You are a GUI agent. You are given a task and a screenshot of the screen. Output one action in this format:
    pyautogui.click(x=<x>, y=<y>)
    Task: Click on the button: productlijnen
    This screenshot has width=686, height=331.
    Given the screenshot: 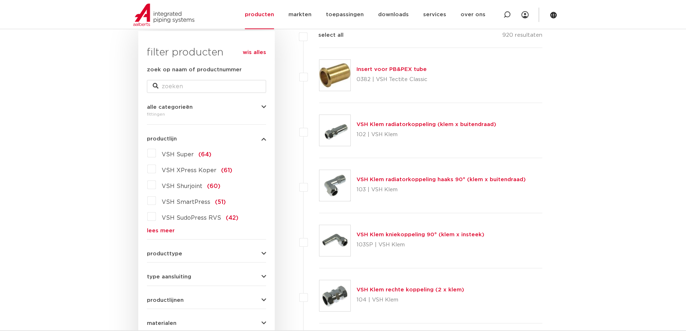 What is the action you would take?
    pyautogui.click(x=206, y=300)
    